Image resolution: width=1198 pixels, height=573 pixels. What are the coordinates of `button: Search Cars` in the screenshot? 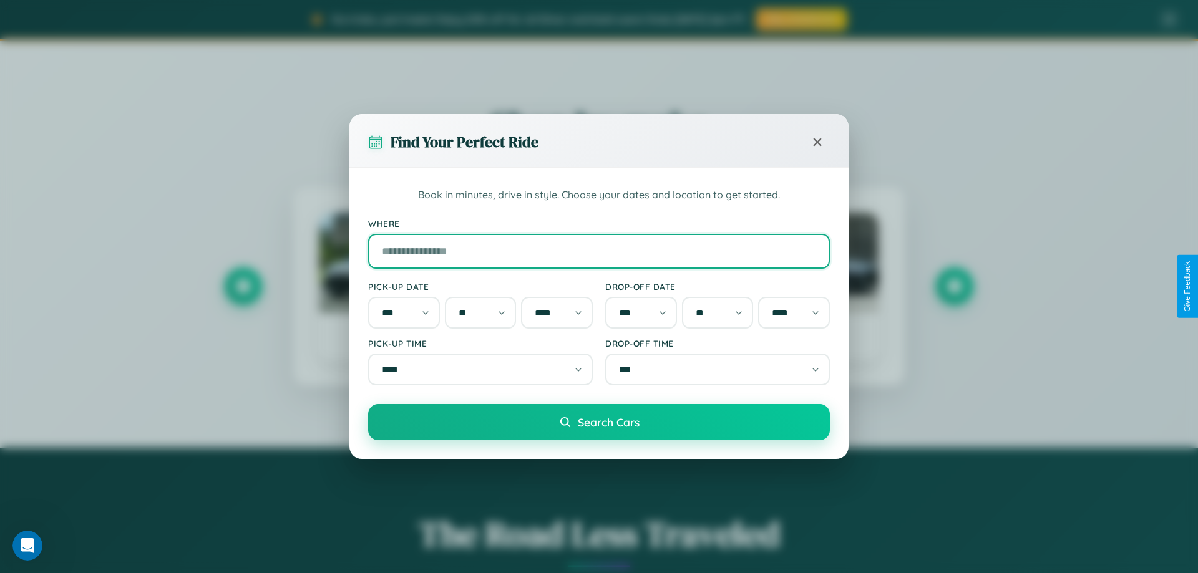 It's located at (599, 422).